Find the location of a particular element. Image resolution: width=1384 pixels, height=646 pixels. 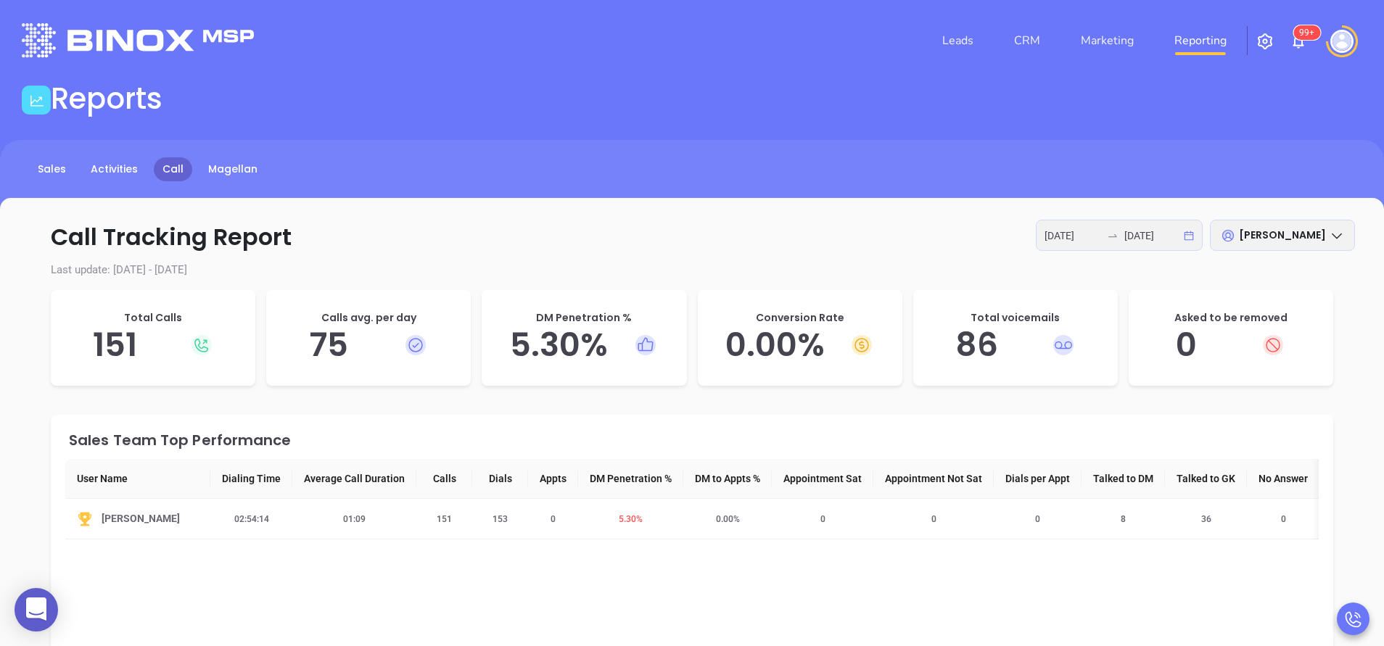

a: Reporting is located at coordinates (1200, 41).